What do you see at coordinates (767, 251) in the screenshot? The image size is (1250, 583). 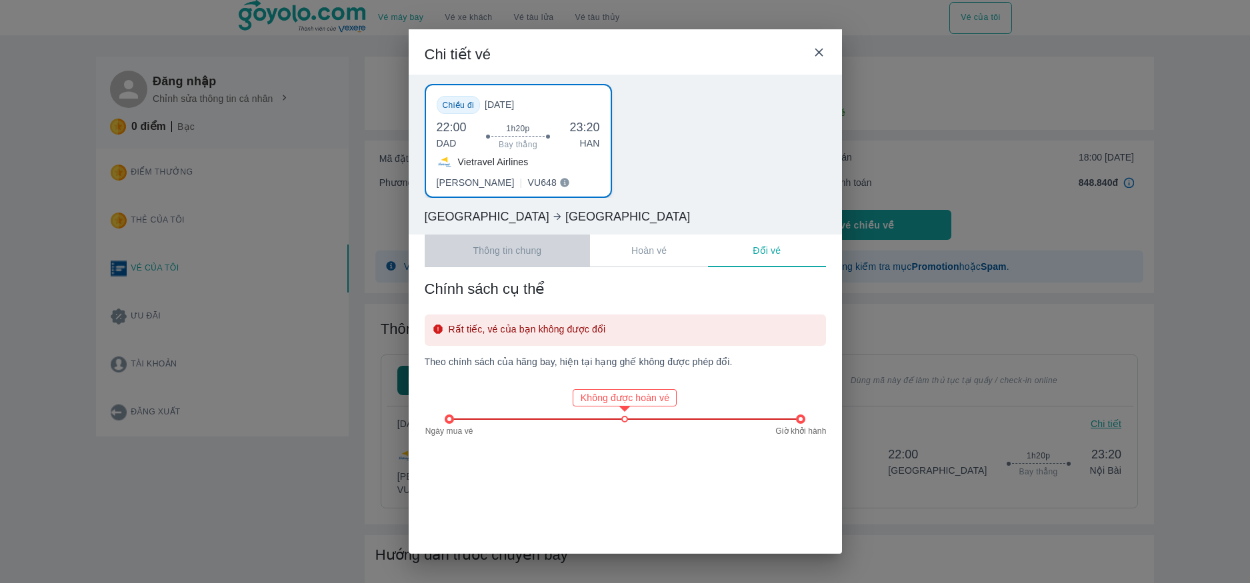 I see `p: Đổi vé` at bounding box center [767, 251].